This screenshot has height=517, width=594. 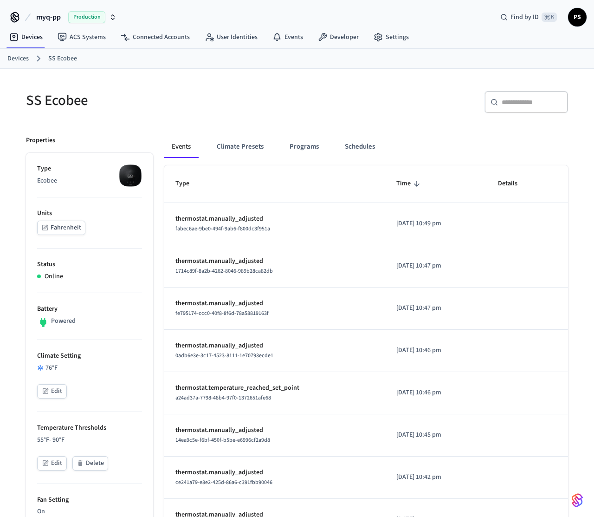 I want to click on p: Temperature Thresholds, so click(x=90, y=428).